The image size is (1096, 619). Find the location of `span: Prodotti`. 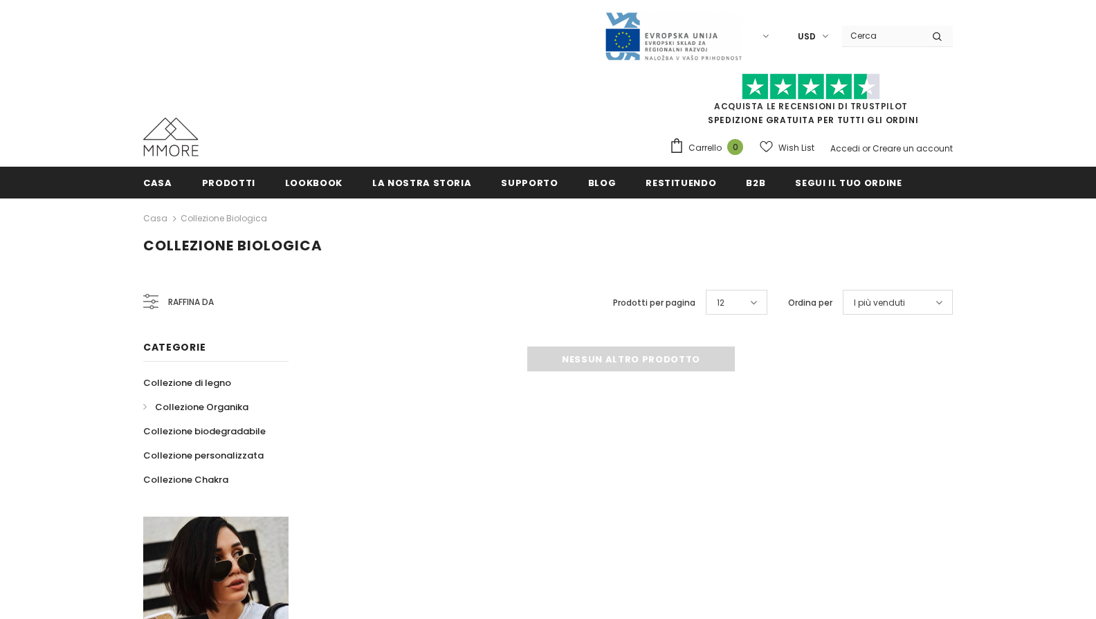

span: Prodotti is located at coordinates (228, 183).